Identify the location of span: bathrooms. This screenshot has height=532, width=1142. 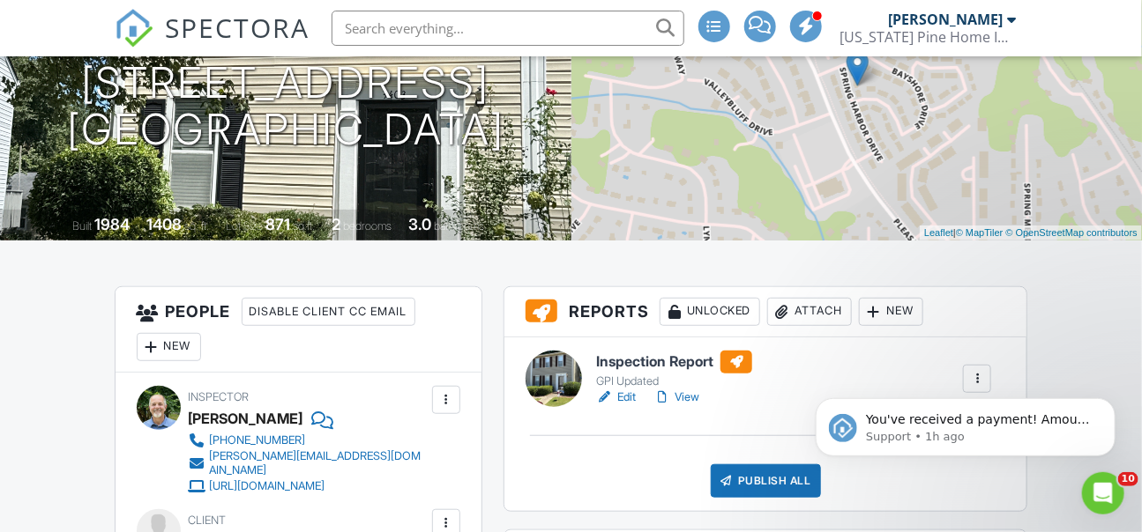
(458, 226).